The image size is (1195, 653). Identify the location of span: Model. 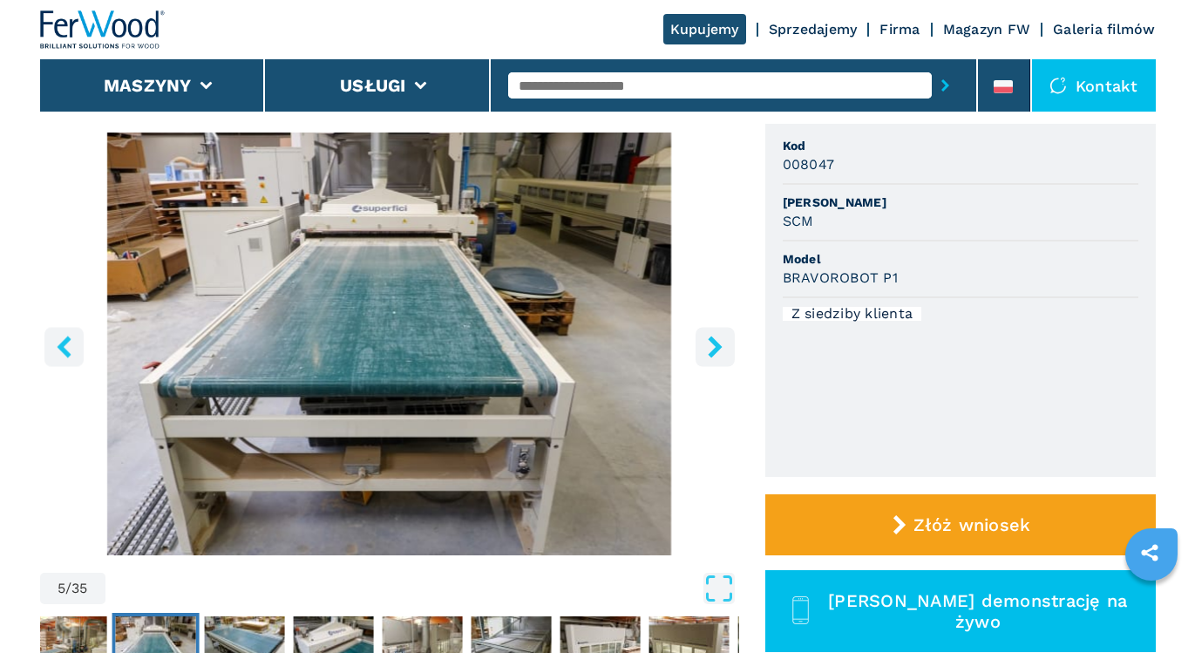
(960, 259).